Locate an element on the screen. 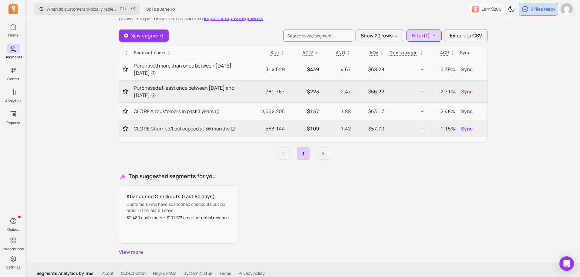 This screenshot has height=277, width=580. button: Toggle dark mode is located at coordinates (512, 9).